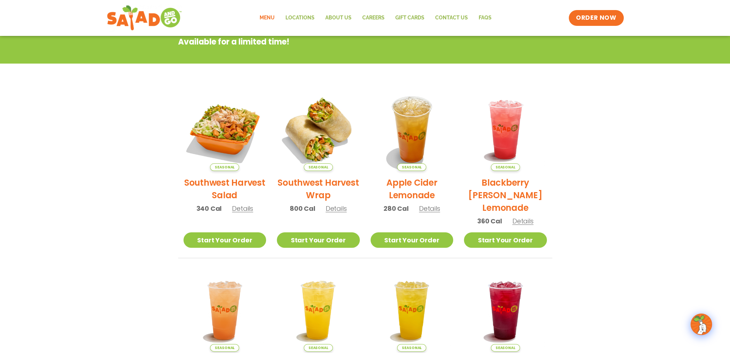  I want to click on img: Product photo for Southwest Harvest Wrap, so click(318, 129).